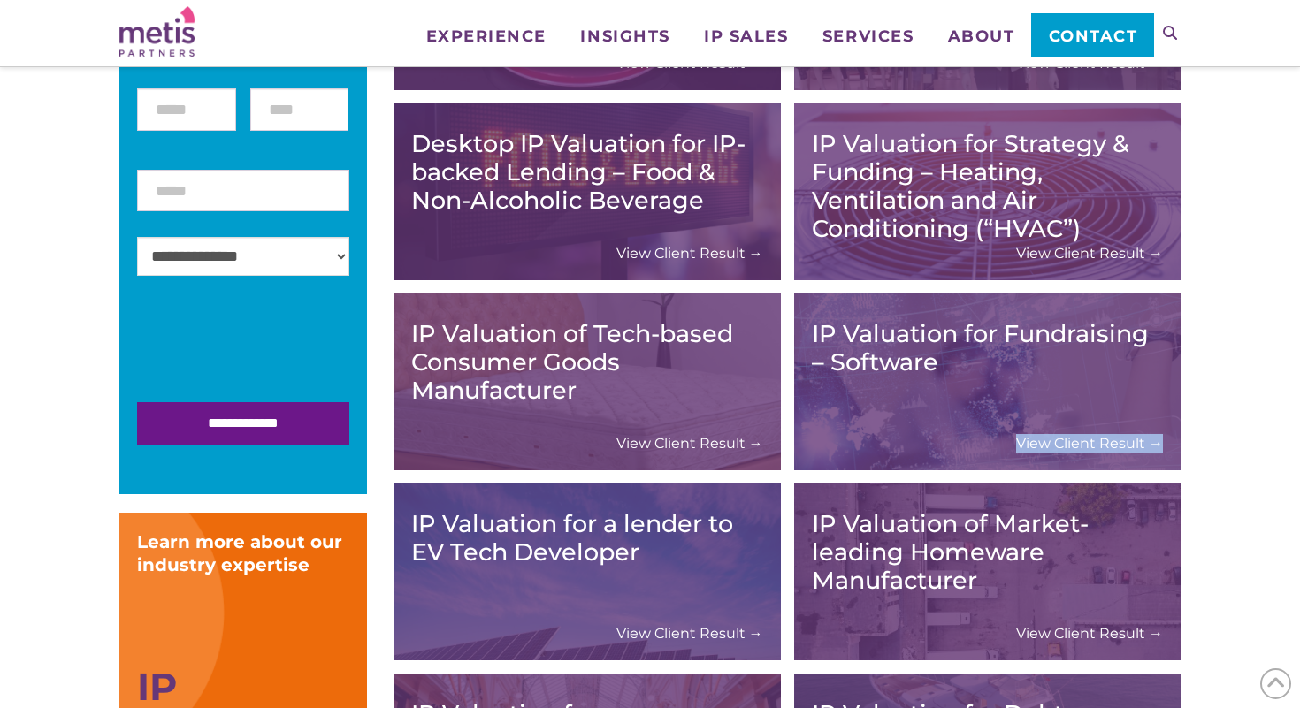  What do you see at coordinates (587, 363) in the screenshot?
I see `h3: IP Valuation of Tech-based Consumer Goods Manufacturer` at bounding box center [587, 363].